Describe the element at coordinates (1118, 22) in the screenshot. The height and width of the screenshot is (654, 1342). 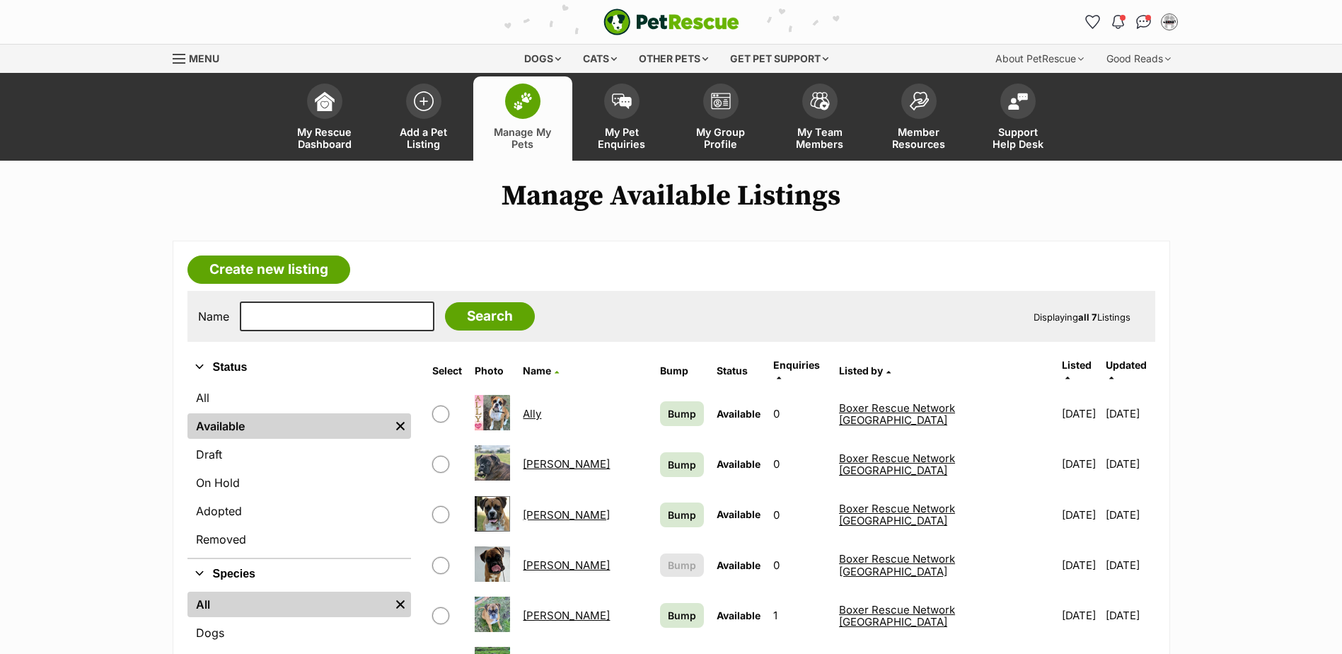
I see `img: notifications-46538b983faf8c2785f20acdc204bb7945ddae34d4c08c2a6579f10ce5e182be.svg` at that location.